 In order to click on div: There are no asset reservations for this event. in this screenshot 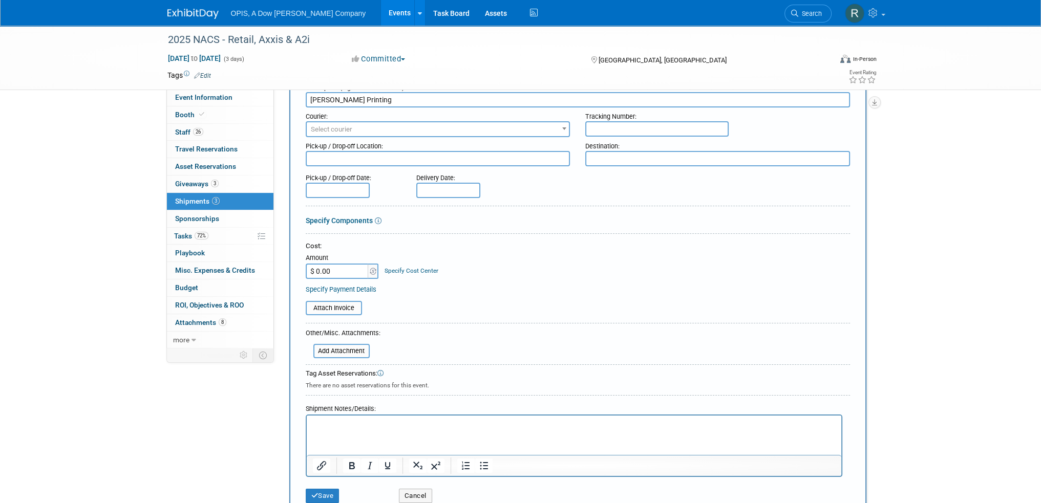, I will do `click(578, 385)`.